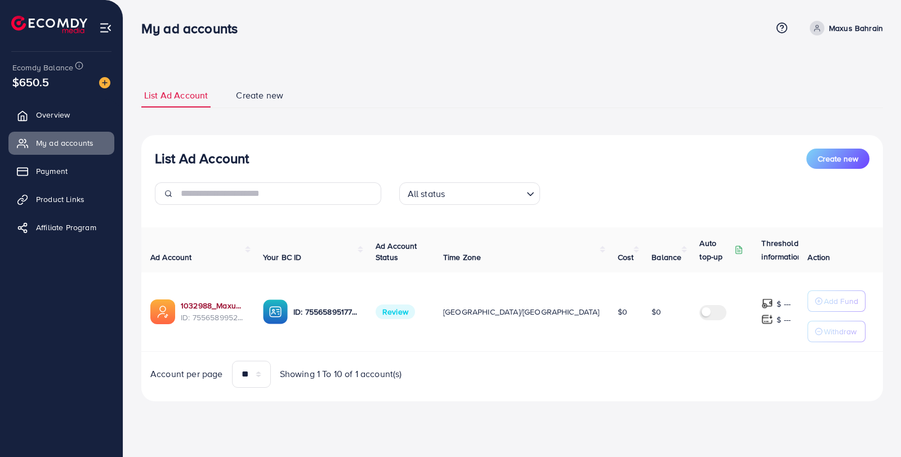 Image resolution: width=901 pixels, height=457 pixels. Describe the element at coordinates (396, 252) in the screenshot. I see `span: Ad Account Status` at that location.